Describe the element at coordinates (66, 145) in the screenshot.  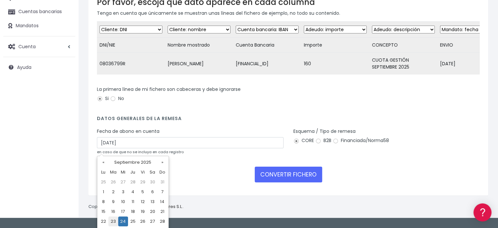
I see `a: General` at that location.